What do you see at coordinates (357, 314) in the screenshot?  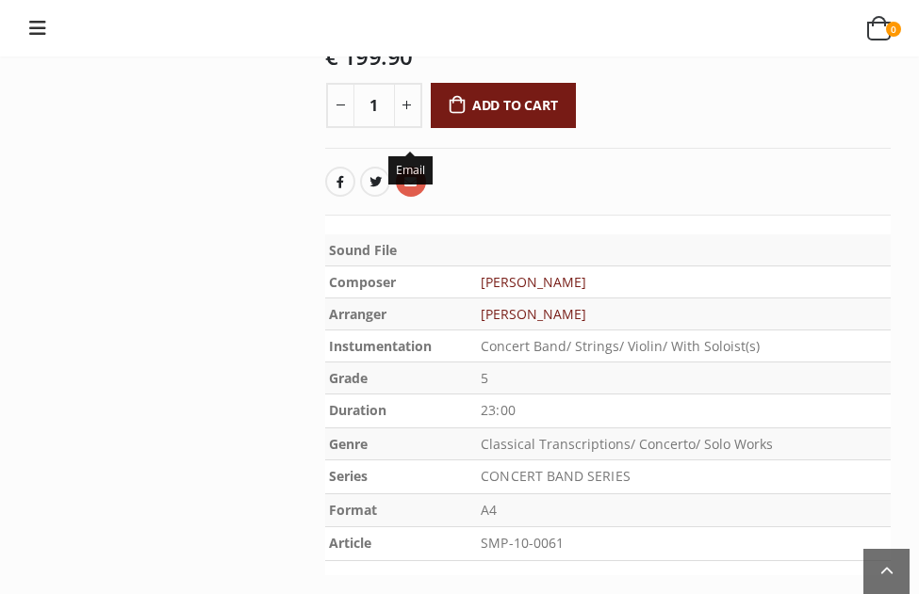 I see `b: Arranger` at bounding box center [357, 314].